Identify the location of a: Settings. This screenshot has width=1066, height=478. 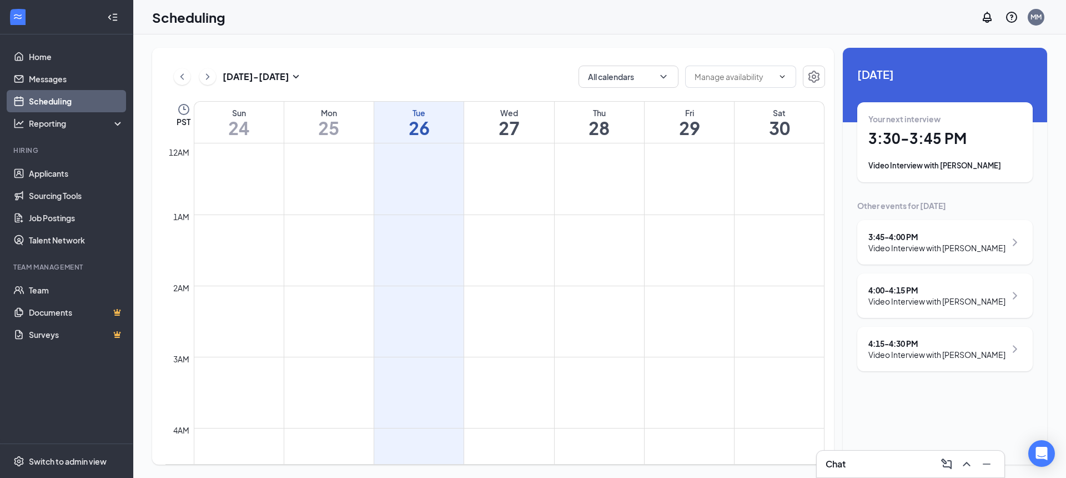
(814, 77).